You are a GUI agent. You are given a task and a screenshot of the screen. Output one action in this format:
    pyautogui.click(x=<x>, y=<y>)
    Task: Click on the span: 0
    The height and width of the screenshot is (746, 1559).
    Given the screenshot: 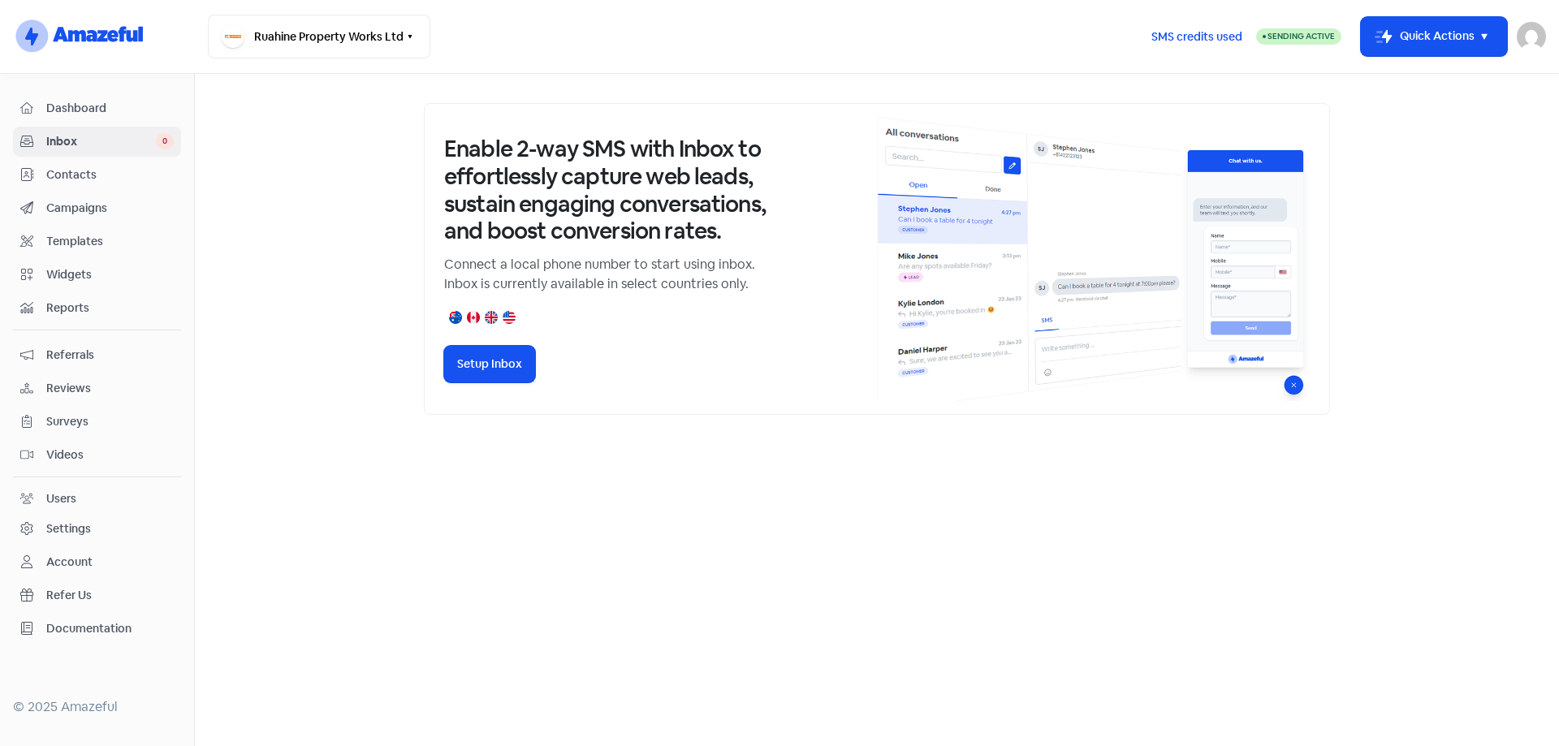 What is the action you would take?
    pyautogui.click(x=165, y=141)
    